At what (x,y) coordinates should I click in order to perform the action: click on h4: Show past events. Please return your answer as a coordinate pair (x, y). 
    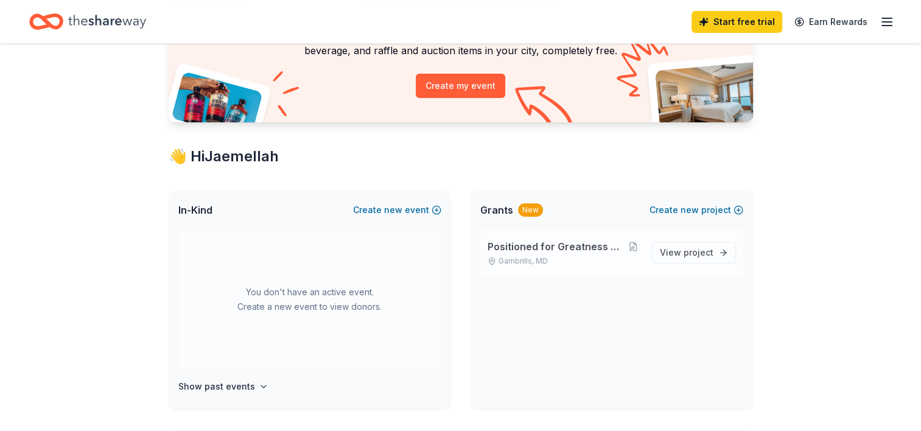
    Looking at the image, I should click on (217, 387).